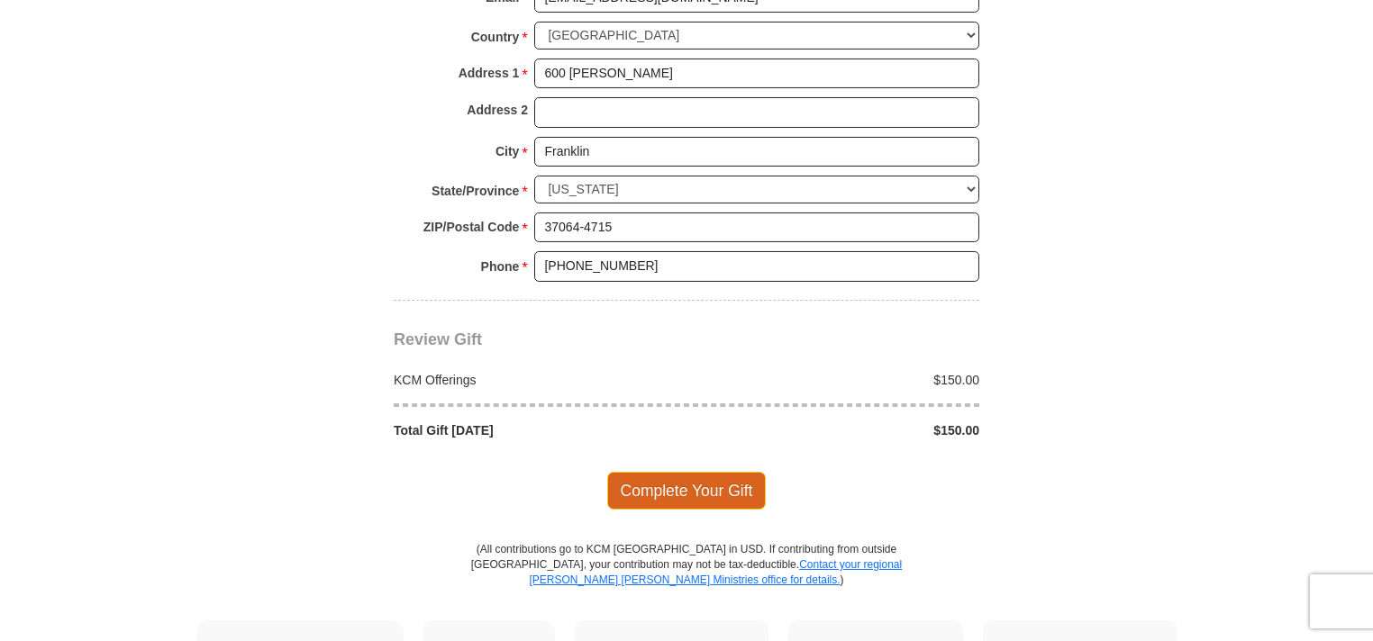 The image size is (1373, 641). I want to click on strong: State/Province, so click(475, 191).